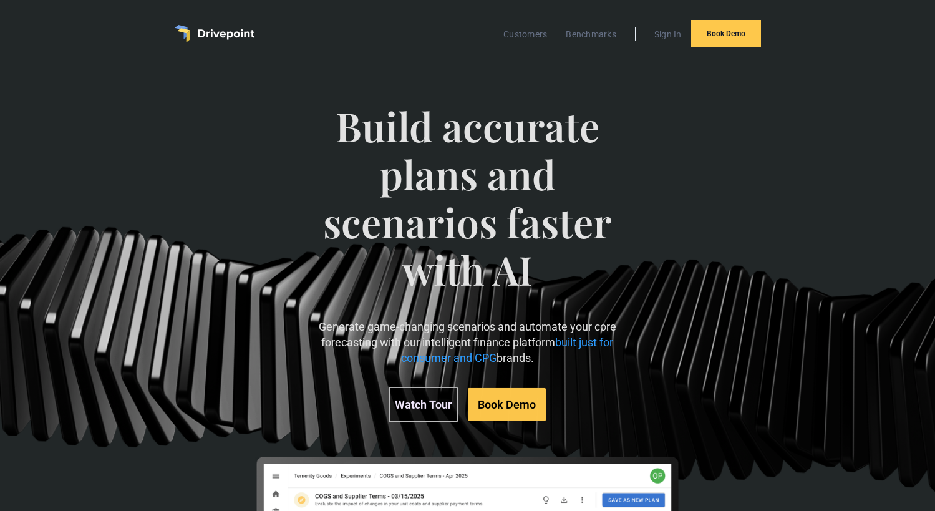 Image resolution: width=935 pixels, height=511 pixels. I want to click on a: home, so click(215, 34).